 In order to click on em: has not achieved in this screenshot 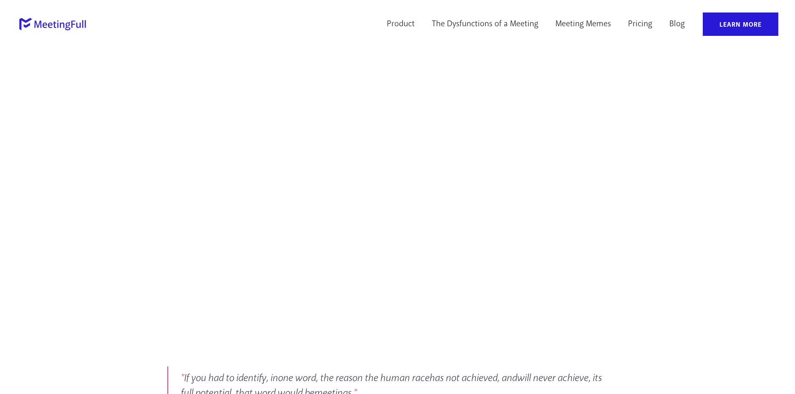, I will do `click(463, 378)`.